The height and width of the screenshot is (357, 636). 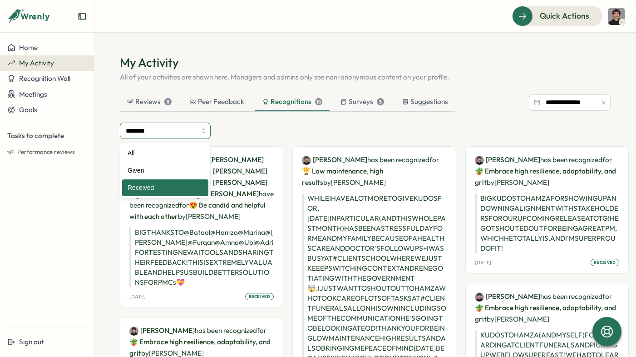 What do you see at coordinates (197, 211) in the screenshot?
I see `span: 😍 Be candid and helpful with each other` at bounding box center [197, 211].